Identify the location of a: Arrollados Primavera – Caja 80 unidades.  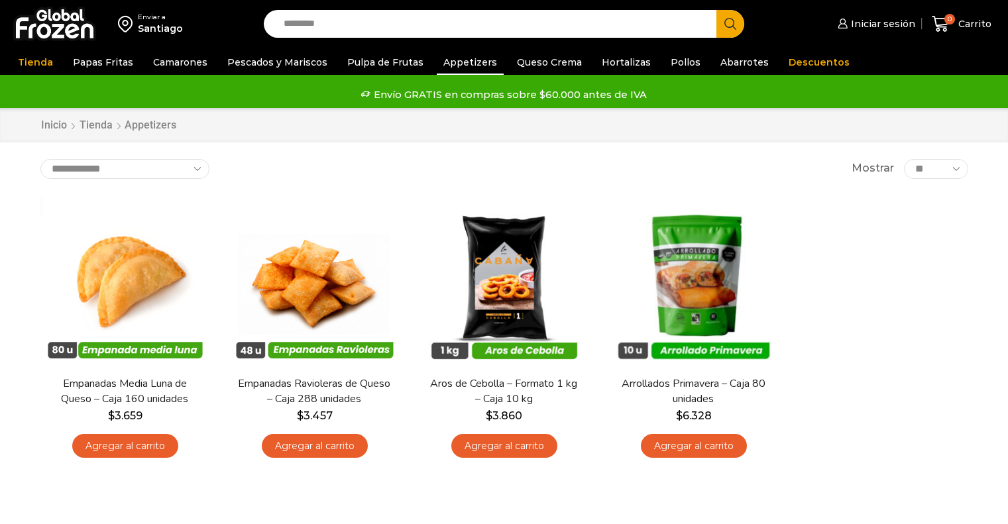
(693, 392).